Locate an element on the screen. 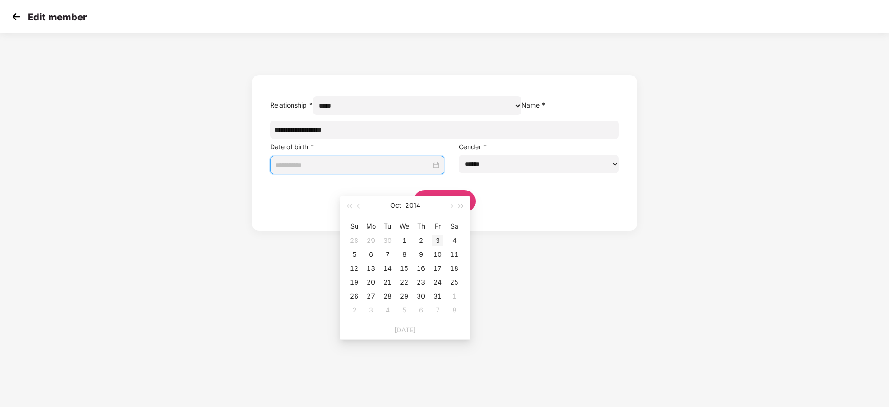  div: 14 is located at coordinates (387, 268).